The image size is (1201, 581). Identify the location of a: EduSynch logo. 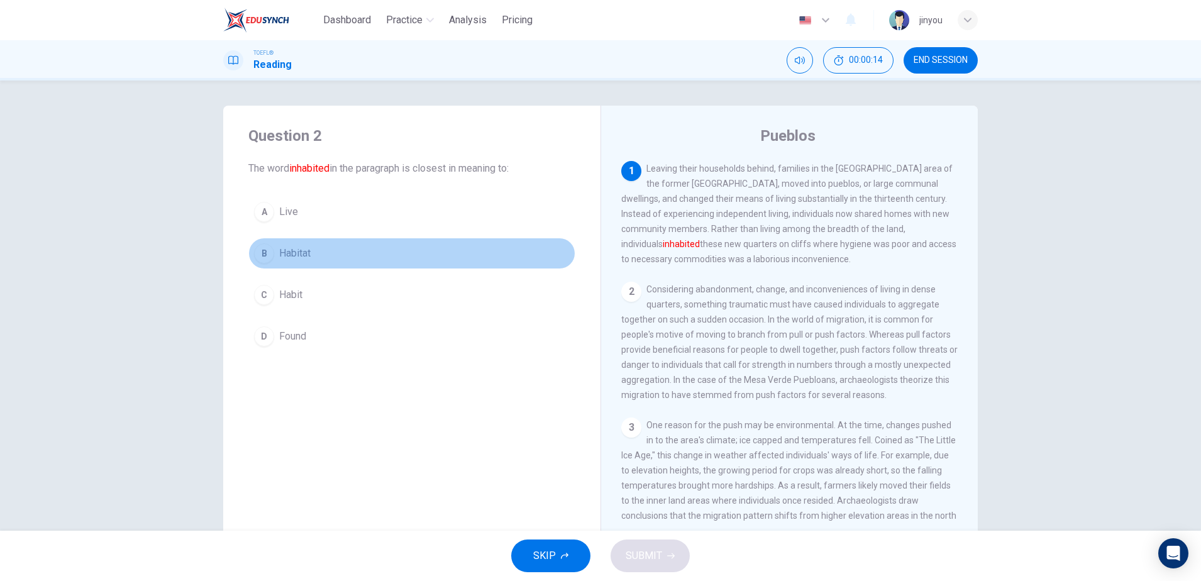
(270, 20).